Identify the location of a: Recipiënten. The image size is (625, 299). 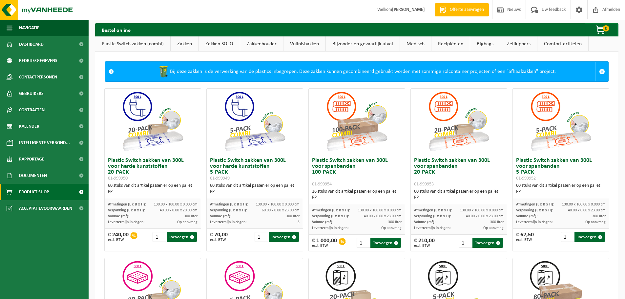
(450, 44).